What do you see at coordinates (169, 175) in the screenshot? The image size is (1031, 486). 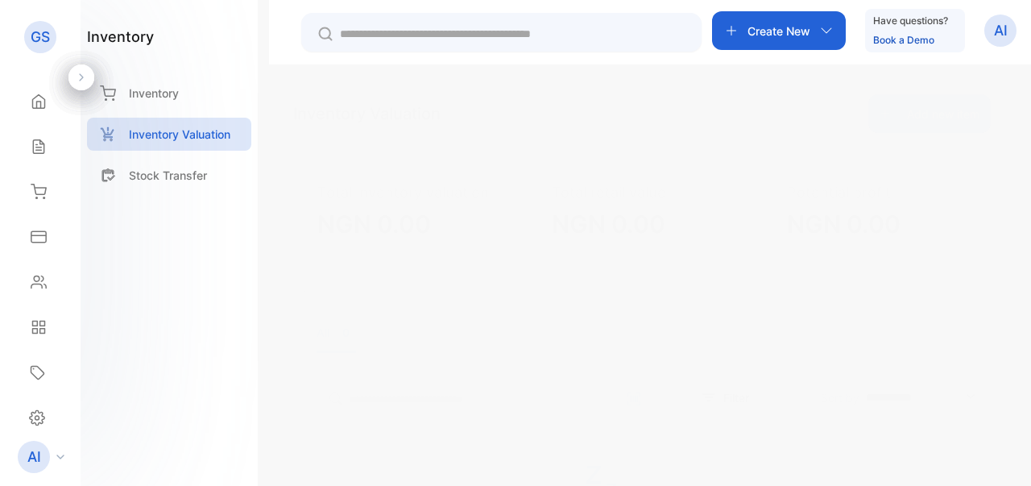 I see `a: Stock Transfer` at bounding box center [169, 175].